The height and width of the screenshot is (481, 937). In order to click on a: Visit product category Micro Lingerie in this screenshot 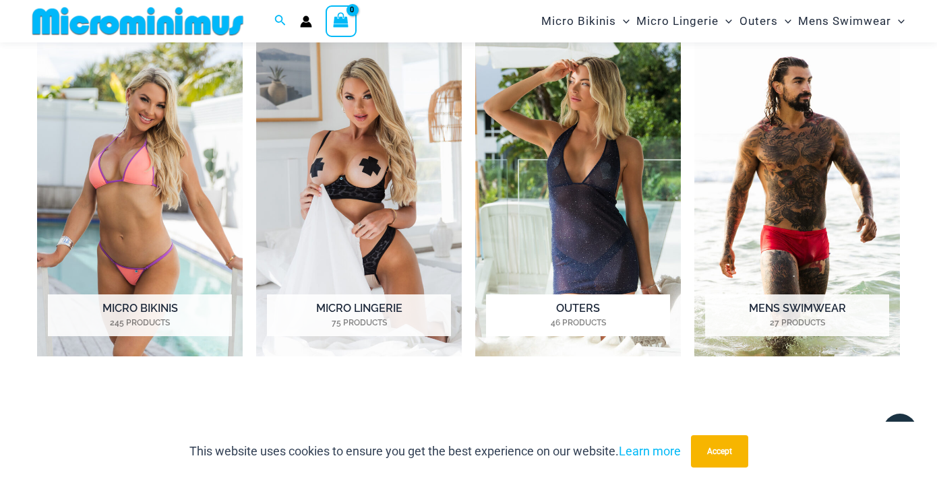, I will do `click(359, 198)`.